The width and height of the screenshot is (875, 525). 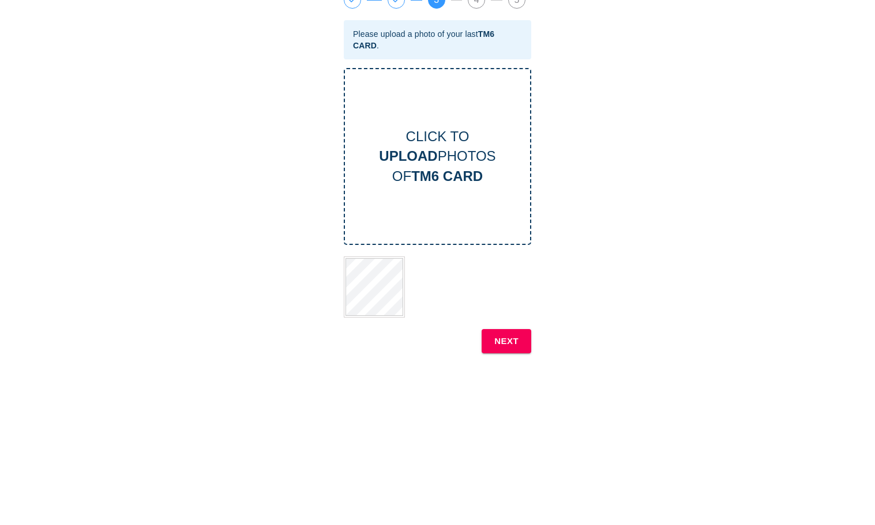 What do you see at coordinates (408, 156) in the screenshot?
I see `b: UPLOAD` at bounding box center [408, 156].